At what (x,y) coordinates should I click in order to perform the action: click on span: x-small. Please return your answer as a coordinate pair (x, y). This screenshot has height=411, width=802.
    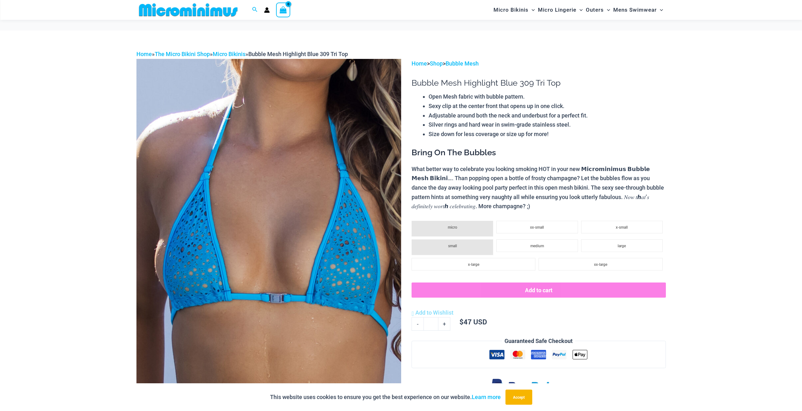
    Looking at the image, I should click on (622, 228).